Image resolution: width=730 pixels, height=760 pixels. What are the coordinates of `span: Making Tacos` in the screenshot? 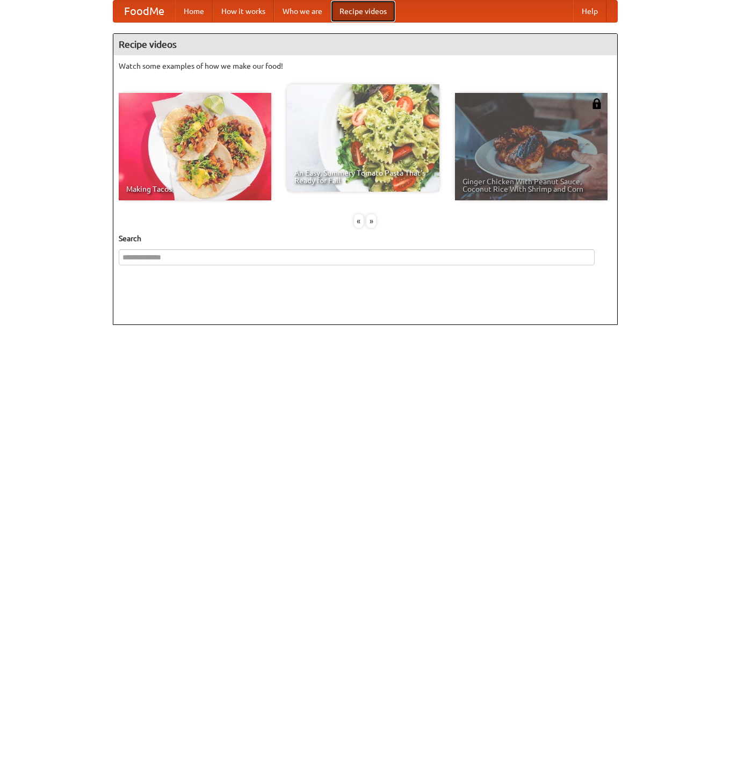 It's located at (195, 189).